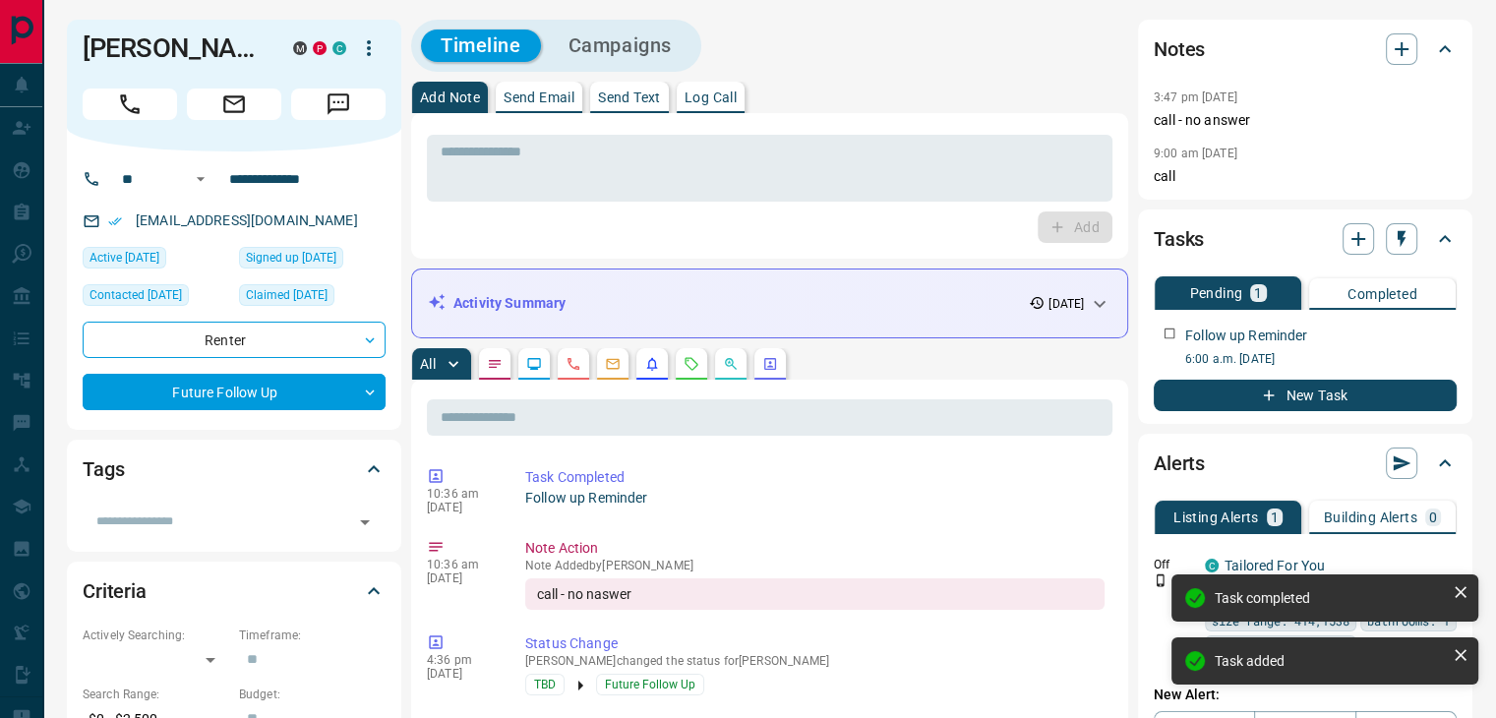  What do you see at coordinates (1216, 293) in the screenshot?
I see `p: Pending` at bounding box center [1216, 293].